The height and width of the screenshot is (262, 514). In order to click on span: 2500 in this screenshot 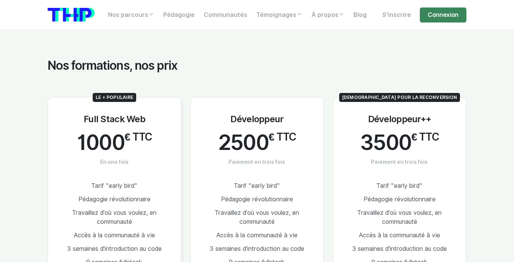, I will do `click(243, 143)`.